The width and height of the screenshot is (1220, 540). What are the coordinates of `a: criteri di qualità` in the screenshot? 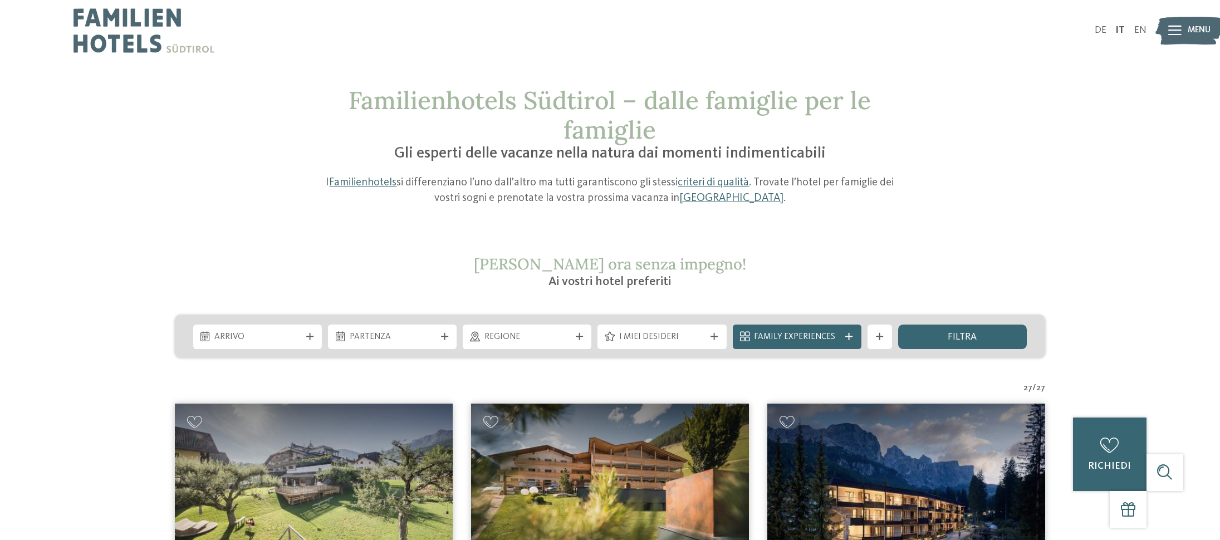 It's located at (713, 183).